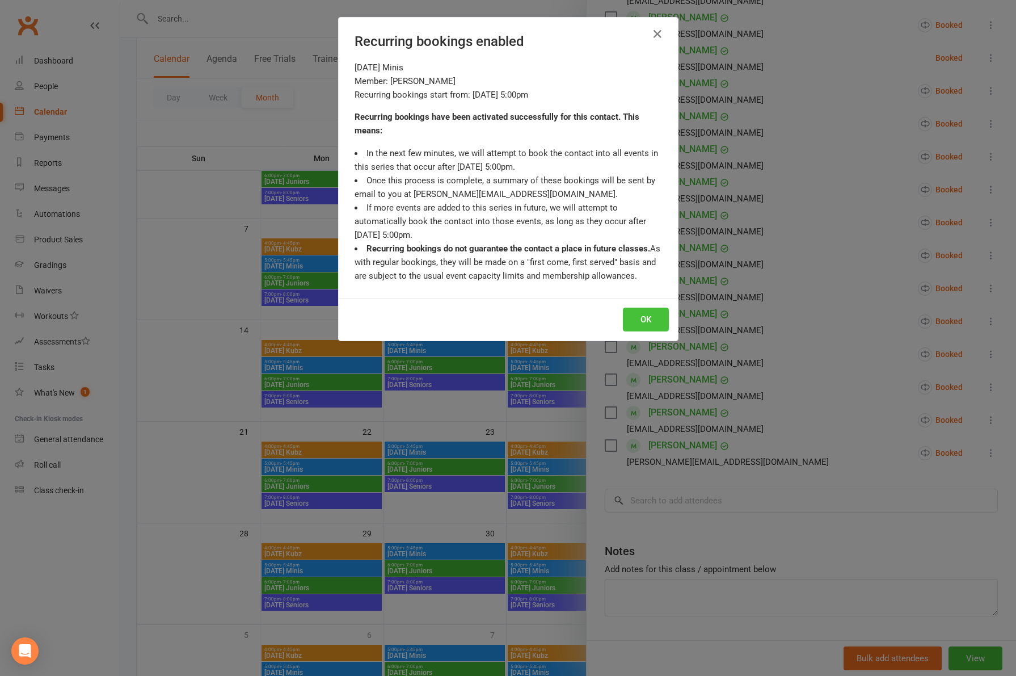  Describe the element at coordinates (497, 124) in the screenshot. I see `strong: Recurring bookings have been activated successfully for this contact. This means:` at that location.